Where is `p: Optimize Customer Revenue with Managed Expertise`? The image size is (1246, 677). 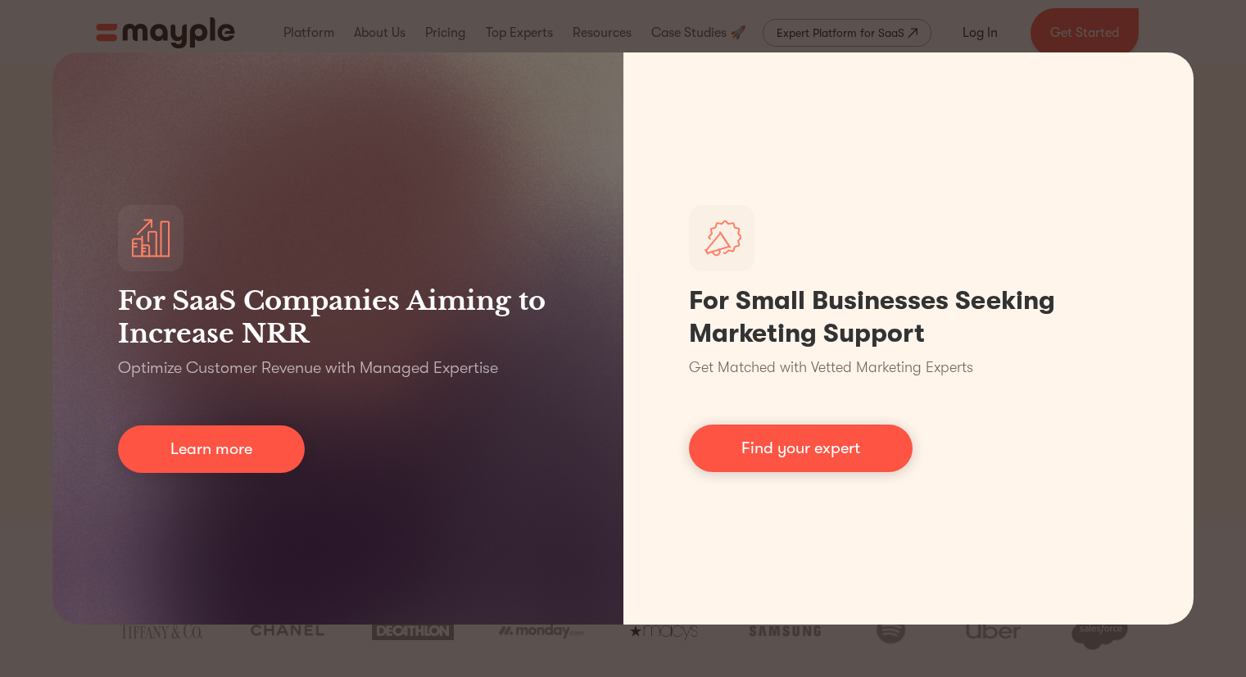 p: Optimize Customer Revenue with Managed Expertise is located at coordinates (308, 368).